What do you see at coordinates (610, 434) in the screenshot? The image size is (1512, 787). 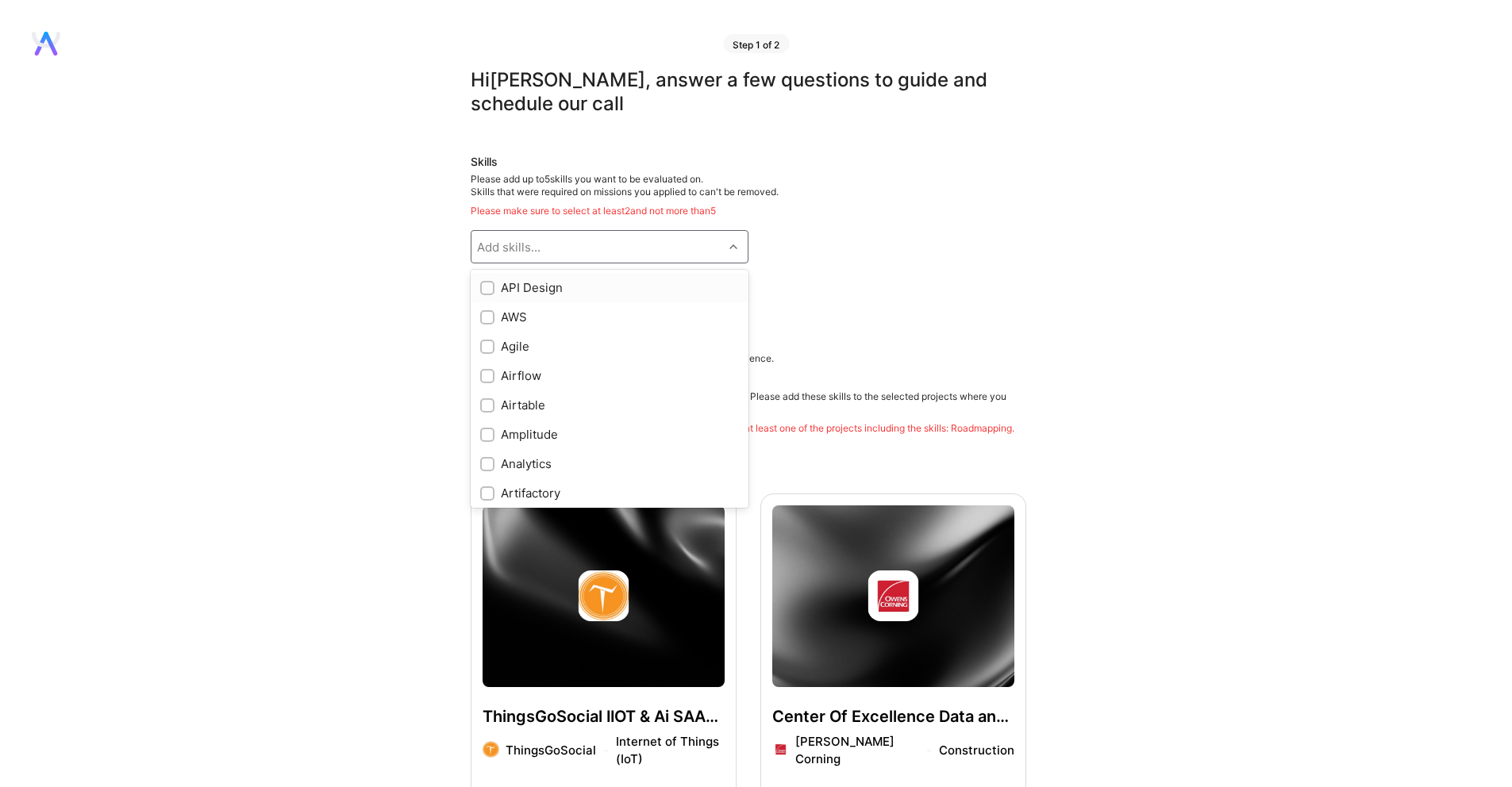 I see `div: Amplitude` at bounding box center [610, 434].